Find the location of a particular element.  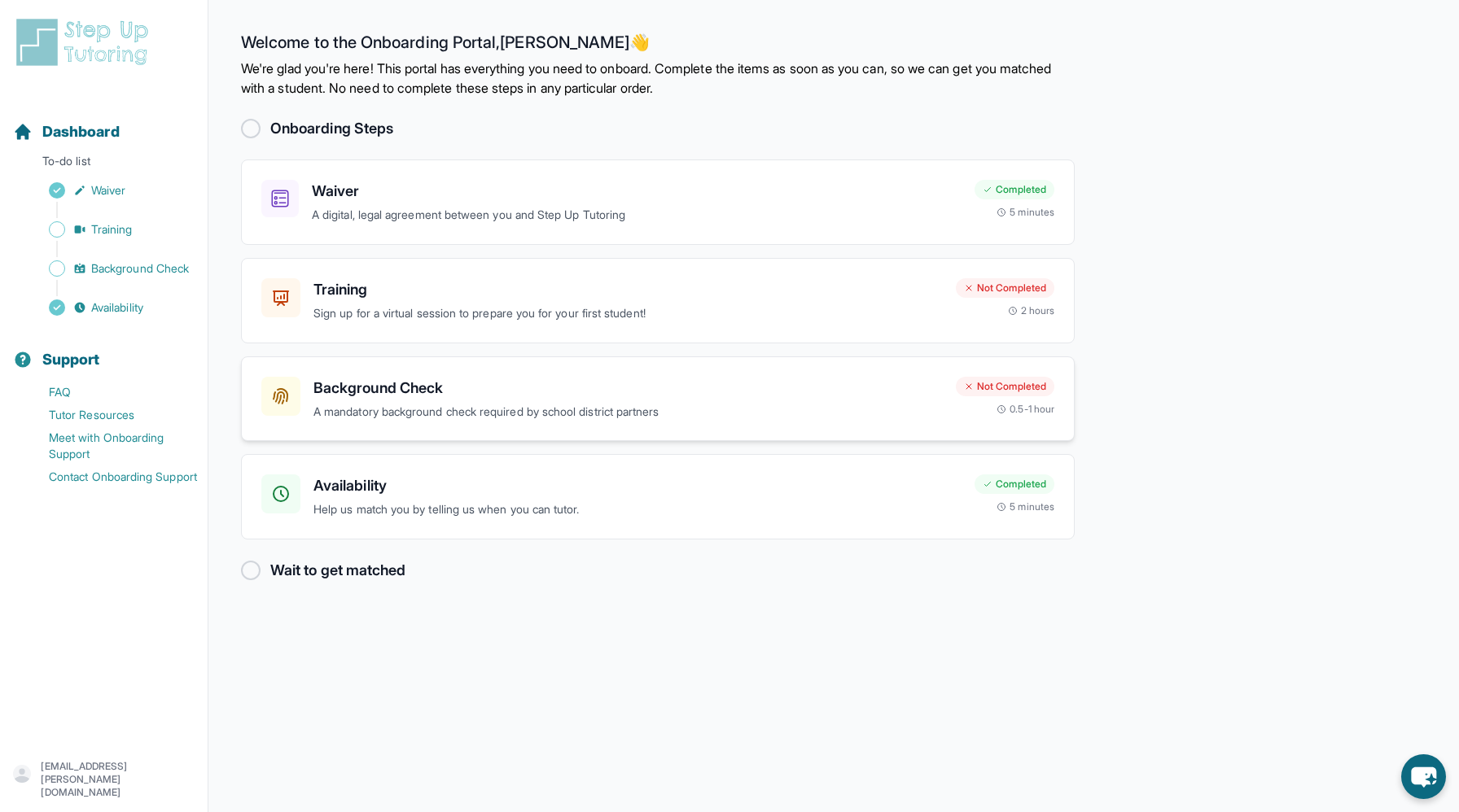

img: logo is located at coordinates (86, 43).